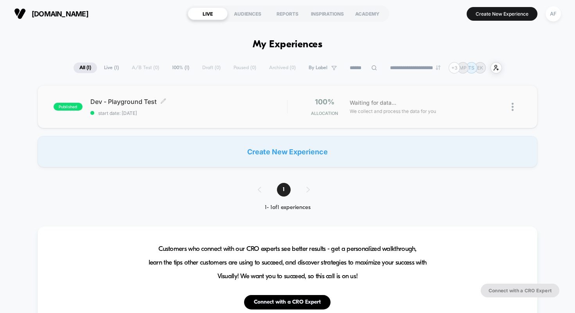 Image resolution: width=575 pixels, height=313 pixels. What do you see at coordinates (318, 68) in the screenshot?
I see `span: By Label` at bounding box center [318, 68].